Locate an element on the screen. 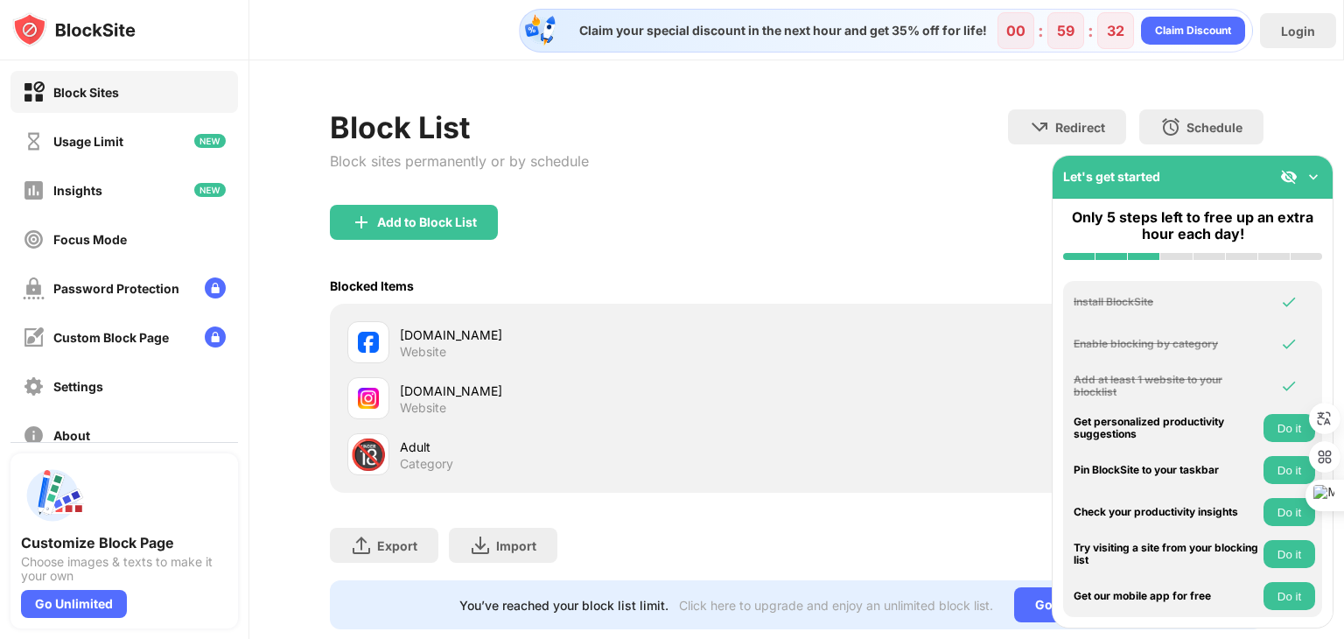 This screenshot has width=1344, height=639. div: You’ve reached your block list limit. is located at coordinates (564, 605).